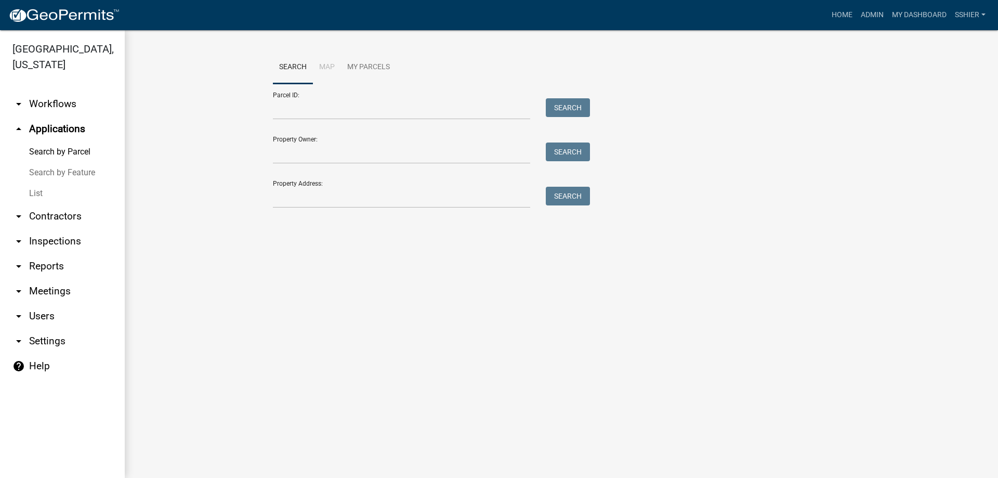 The width and height of the screenshot is (998, 478). I want to click on a: My Parcels, so click(369, 68).